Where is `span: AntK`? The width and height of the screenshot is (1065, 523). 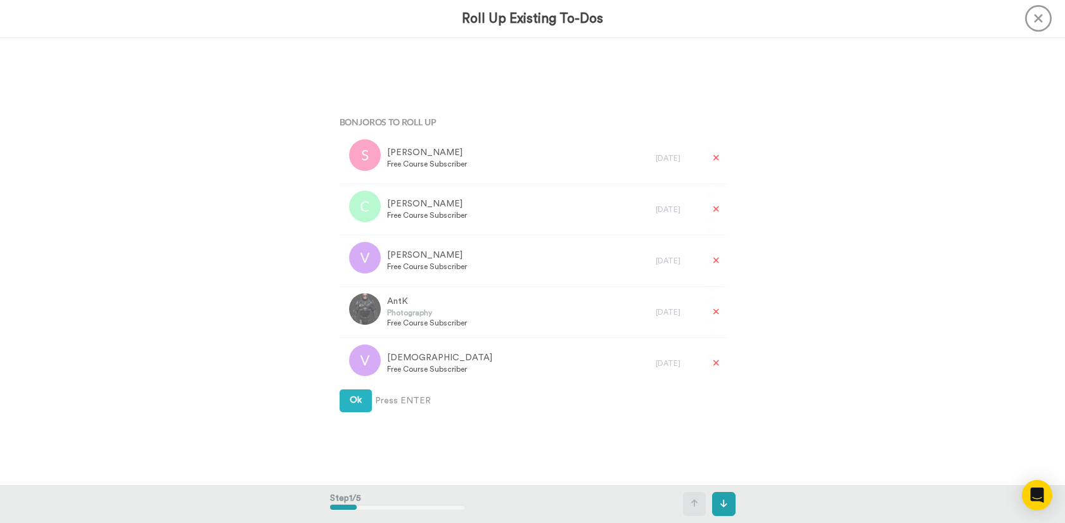
span: AntK is located at coordinates (427, 302).